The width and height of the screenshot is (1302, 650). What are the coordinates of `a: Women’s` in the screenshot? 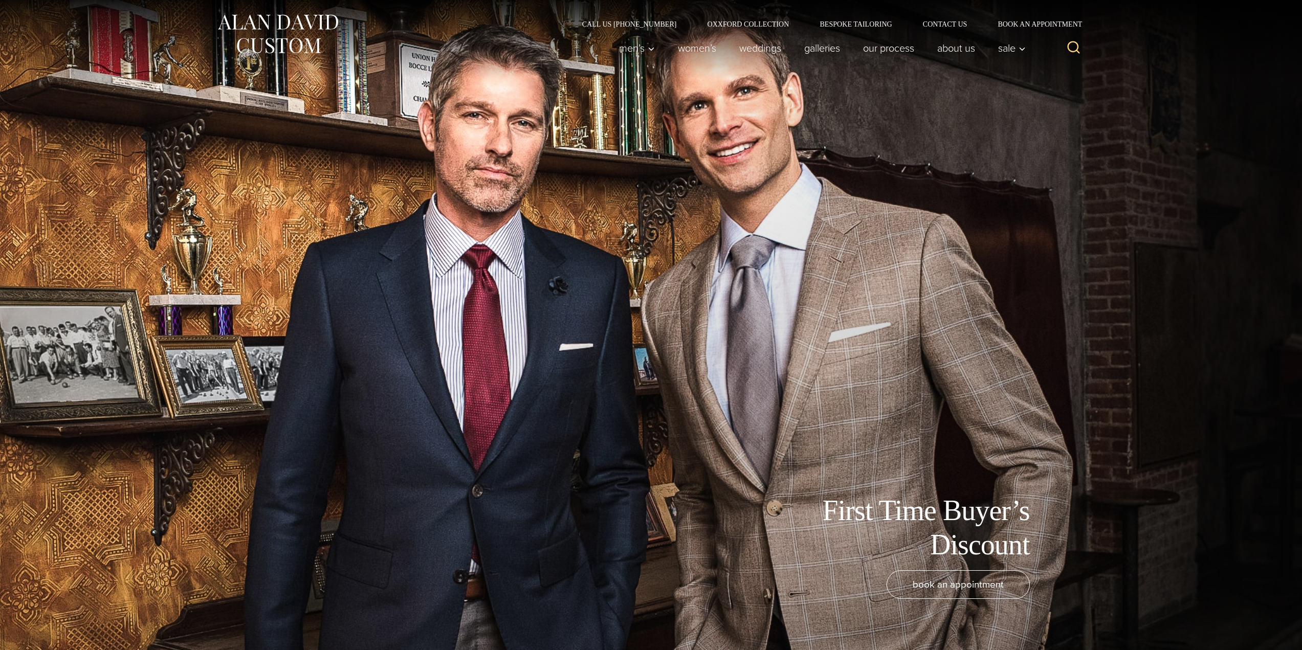 It's located at (697, 48).